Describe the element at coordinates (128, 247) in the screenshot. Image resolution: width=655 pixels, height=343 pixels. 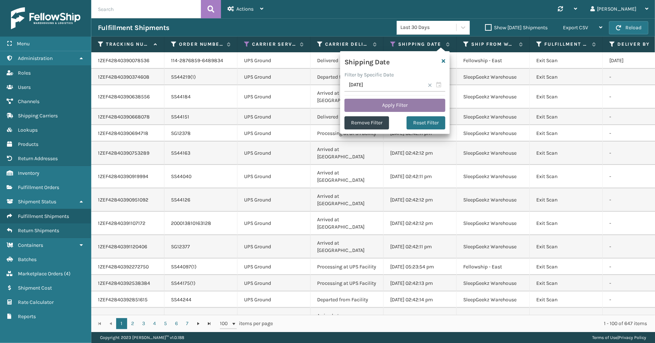
I see `td: 1ZEF42840391120406` at that location.